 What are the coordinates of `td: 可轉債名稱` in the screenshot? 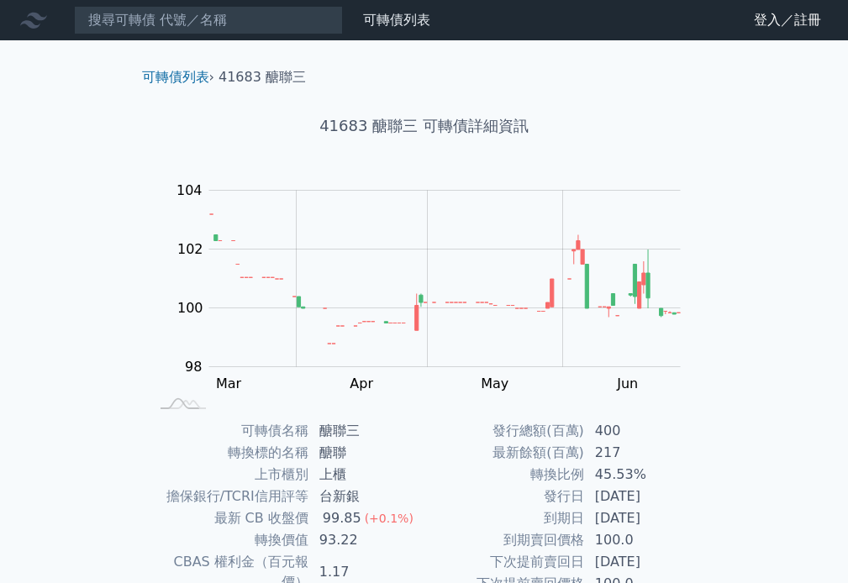 It's located at (228, 431).